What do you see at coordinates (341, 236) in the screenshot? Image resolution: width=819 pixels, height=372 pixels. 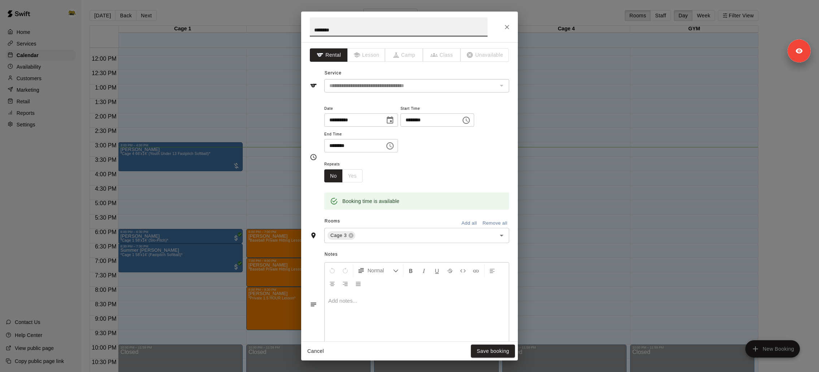 I see `div: Cage 3` at bounding box center [341, 236].